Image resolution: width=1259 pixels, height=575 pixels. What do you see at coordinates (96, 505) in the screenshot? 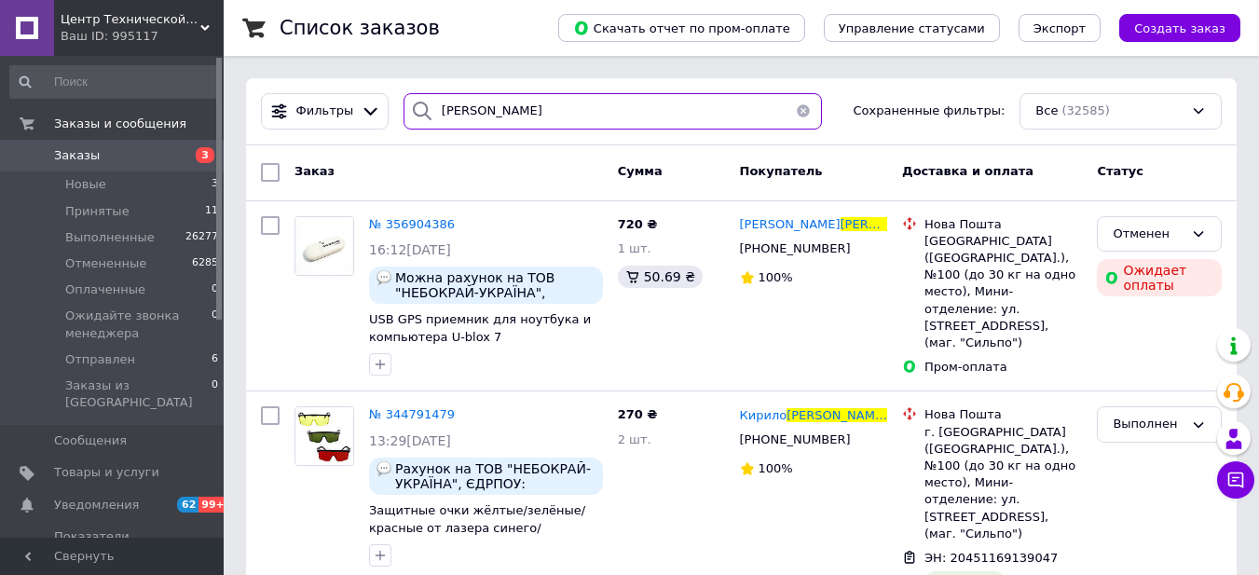
I see `span: Уведомления` at bounding box center [96, 505].